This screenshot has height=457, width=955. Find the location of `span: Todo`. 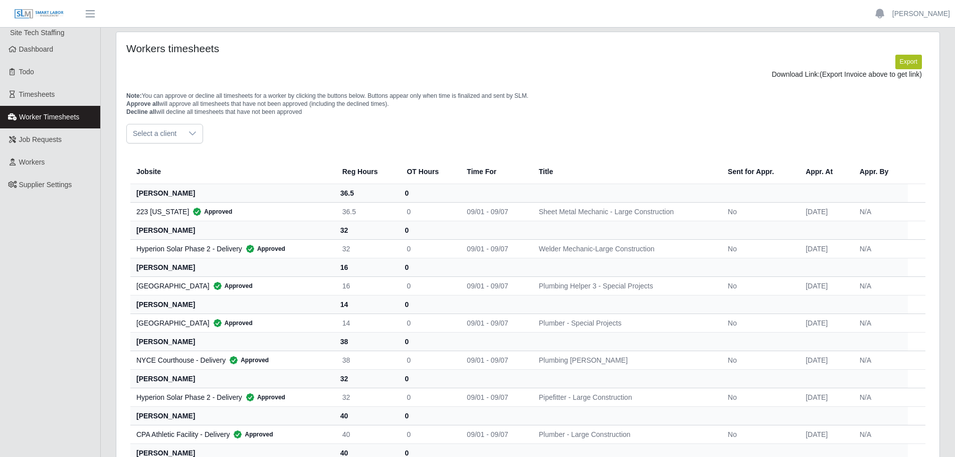

span: Todo is located at coordinates (27, 72).